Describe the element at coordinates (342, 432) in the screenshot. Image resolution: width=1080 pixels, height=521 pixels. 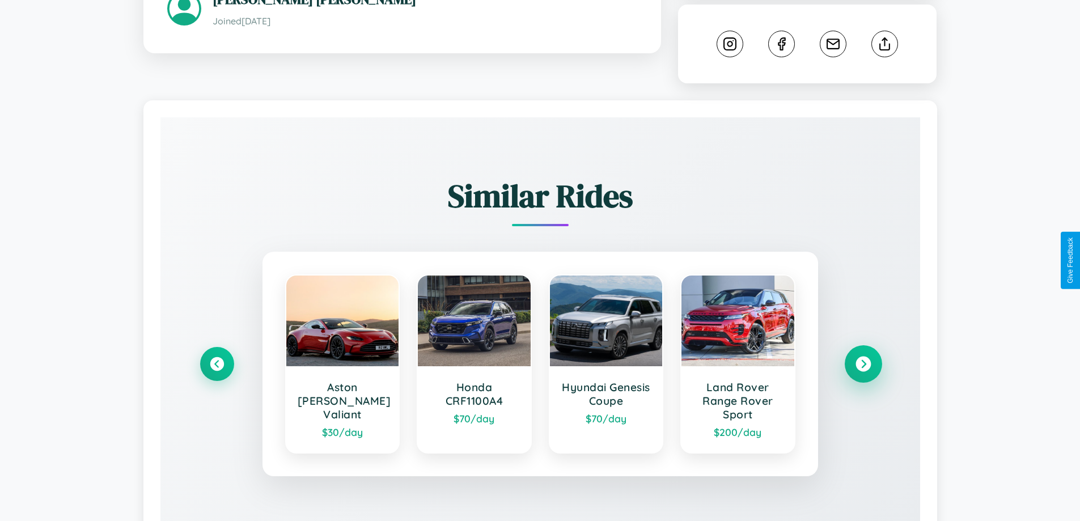
I see `div: $ 30 /day` at that location.